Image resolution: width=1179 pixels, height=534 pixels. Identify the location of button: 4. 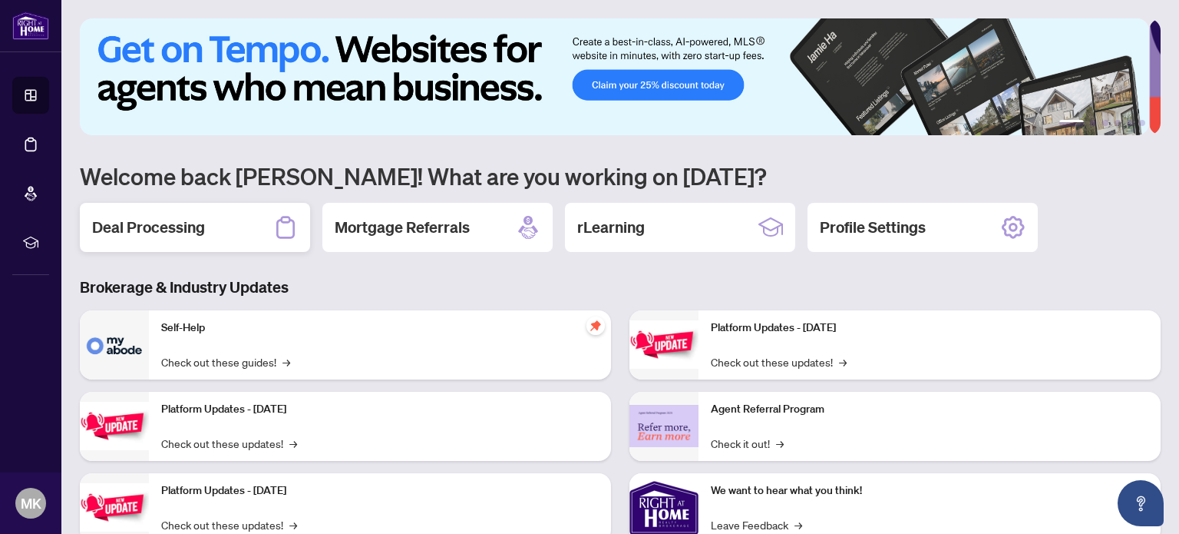
(1118, 123).